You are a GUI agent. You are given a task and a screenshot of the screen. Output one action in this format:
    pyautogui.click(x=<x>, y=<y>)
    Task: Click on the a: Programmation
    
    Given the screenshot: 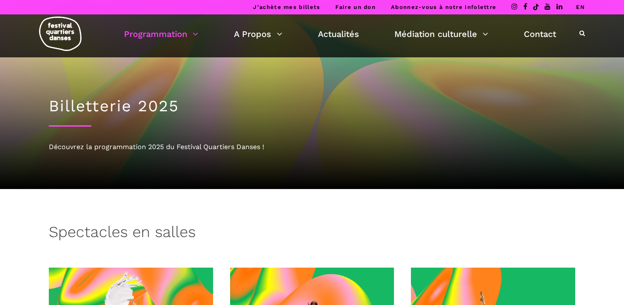 What is the action you would take?
    pyautogui.click(x=161, y=34)
    